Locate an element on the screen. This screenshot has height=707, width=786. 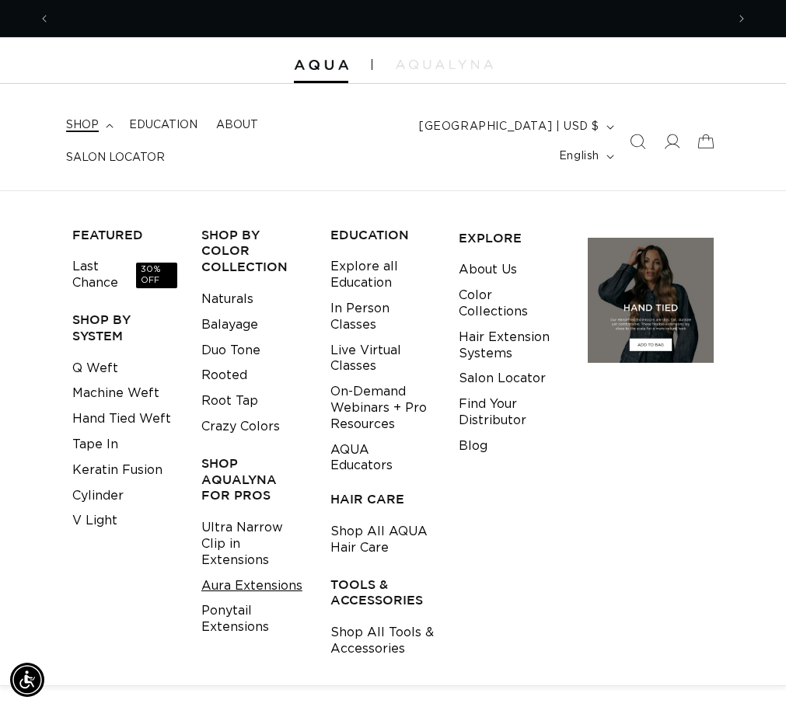
a: Duo Tone is located at coordinates (231, 350).